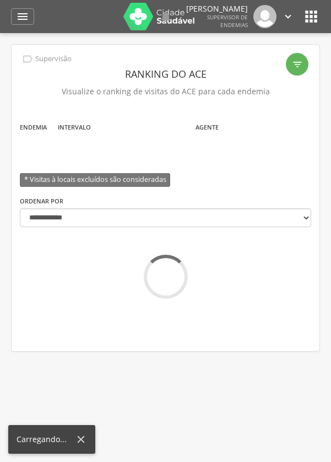 This screenshot has height=462, width=331. Describe the element at coordinates (228, 21) in the screenshot. I see `span: Supervisor de Endemias` at that location.